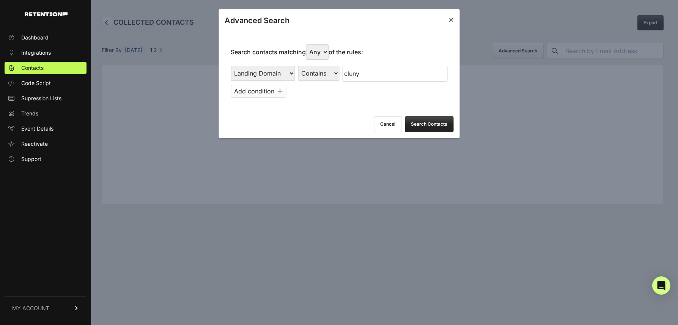 This screenshot has width=678, height=325. I want to click on span: Contacts, so click(32, 68).